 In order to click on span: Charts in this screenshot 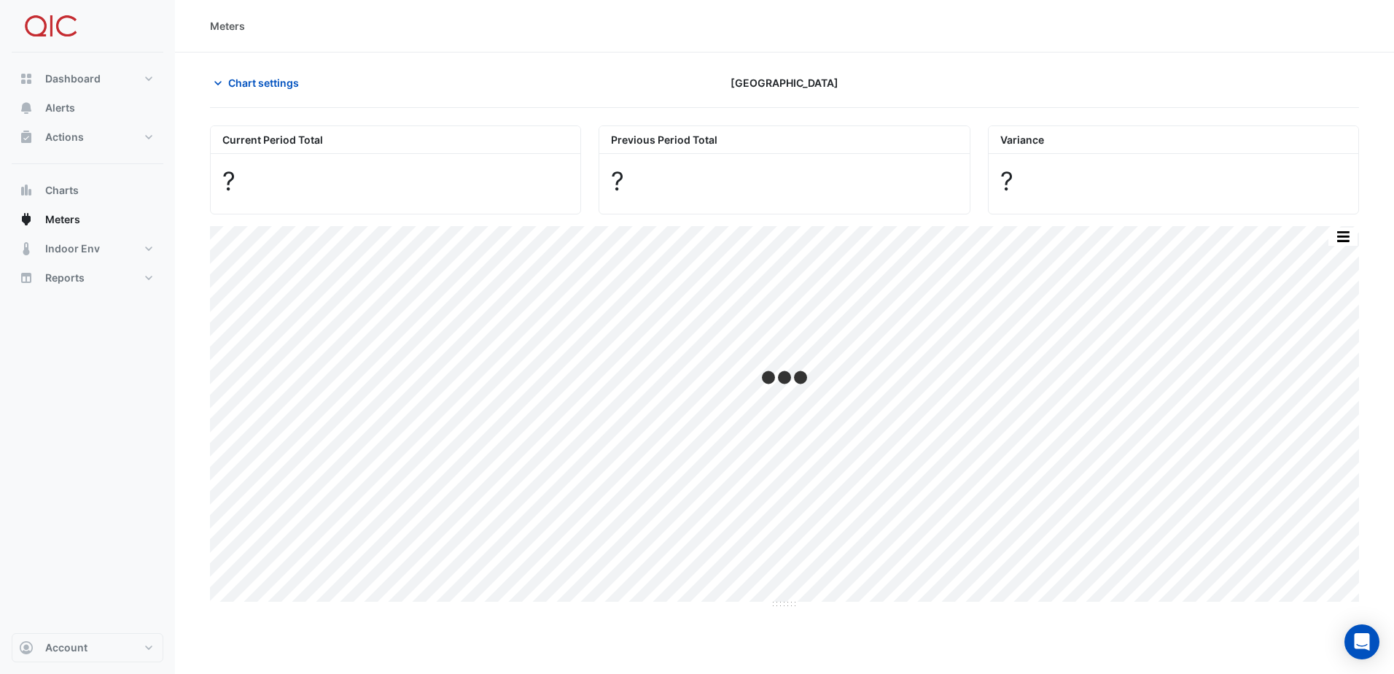, I will do `click(62, 190)`.